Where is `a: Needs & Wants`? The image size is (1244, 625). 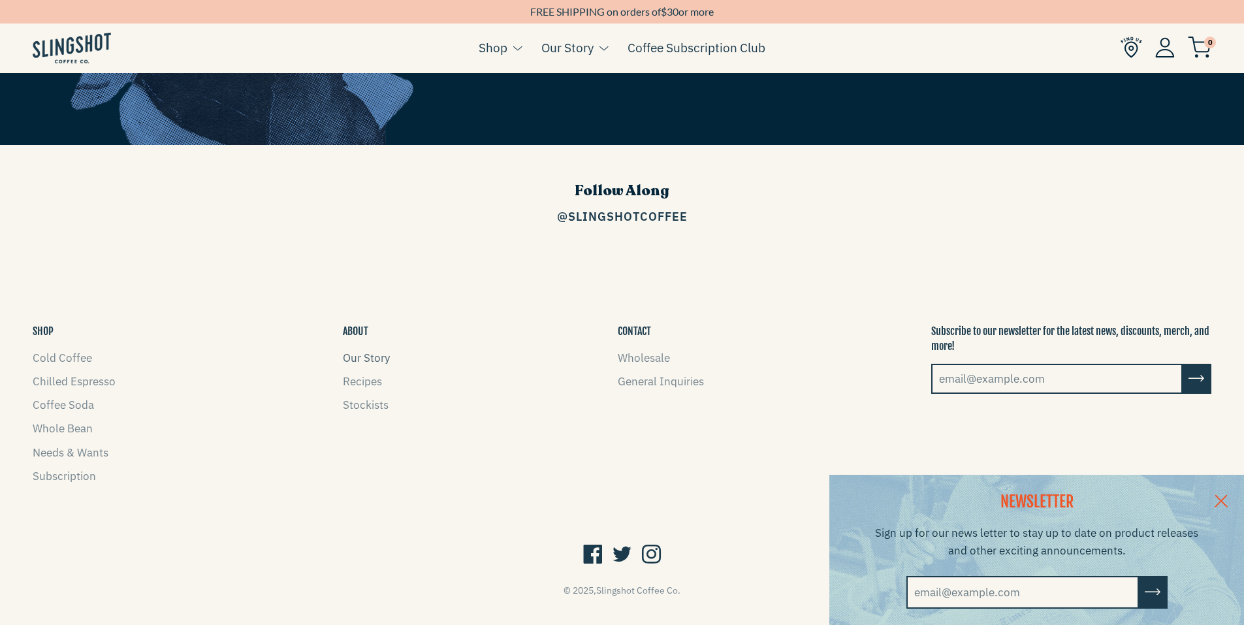 a: Needs & Wants is located at coordinates (71, 453).